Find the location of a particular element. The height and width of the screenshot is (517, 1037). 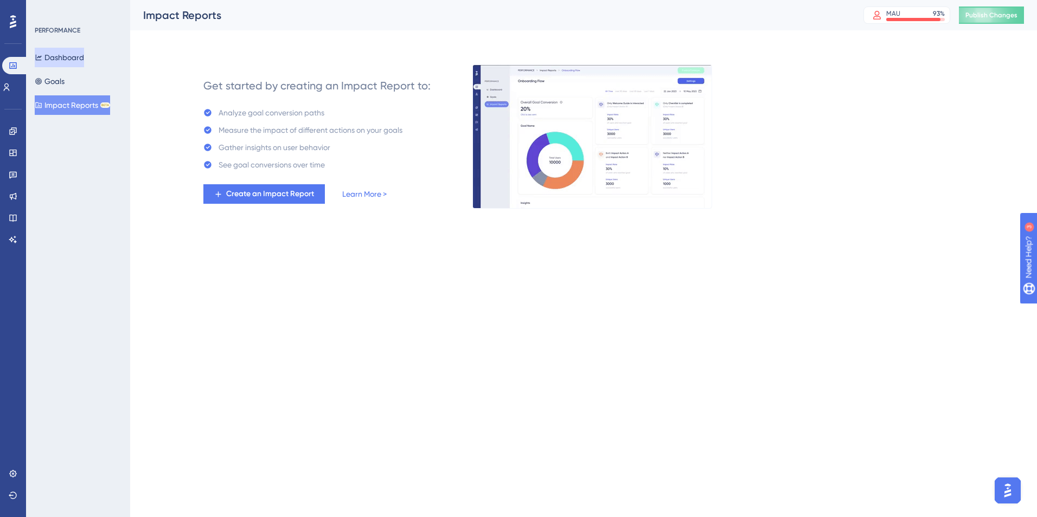

div: Measure the impact of different actions on your goals is located at coordinates (310, 130).